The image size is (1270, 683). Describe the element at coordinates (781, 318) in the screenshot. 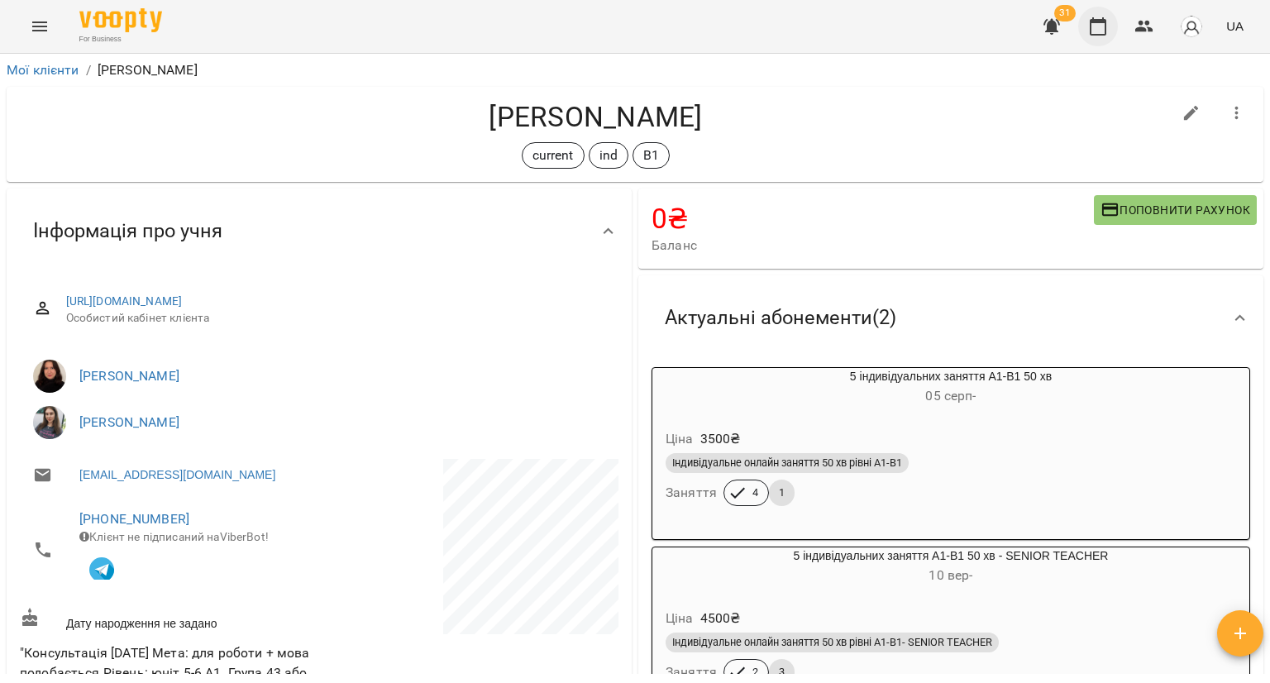

I see `span: Актуальні абонементи ( 2 )` at that location.